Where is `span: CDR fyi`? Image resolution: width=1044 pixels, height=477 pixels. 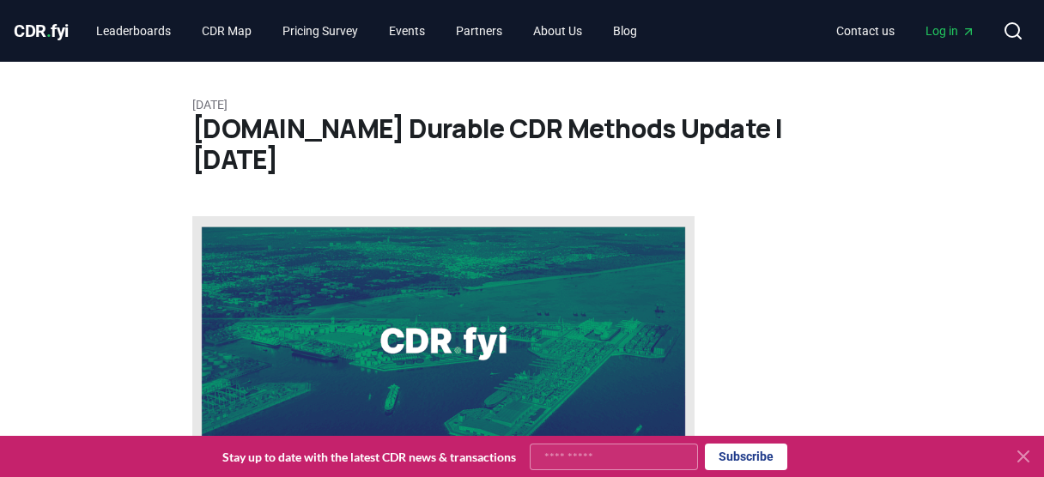
span: CDR fyi is located at coordinates (41, 31).